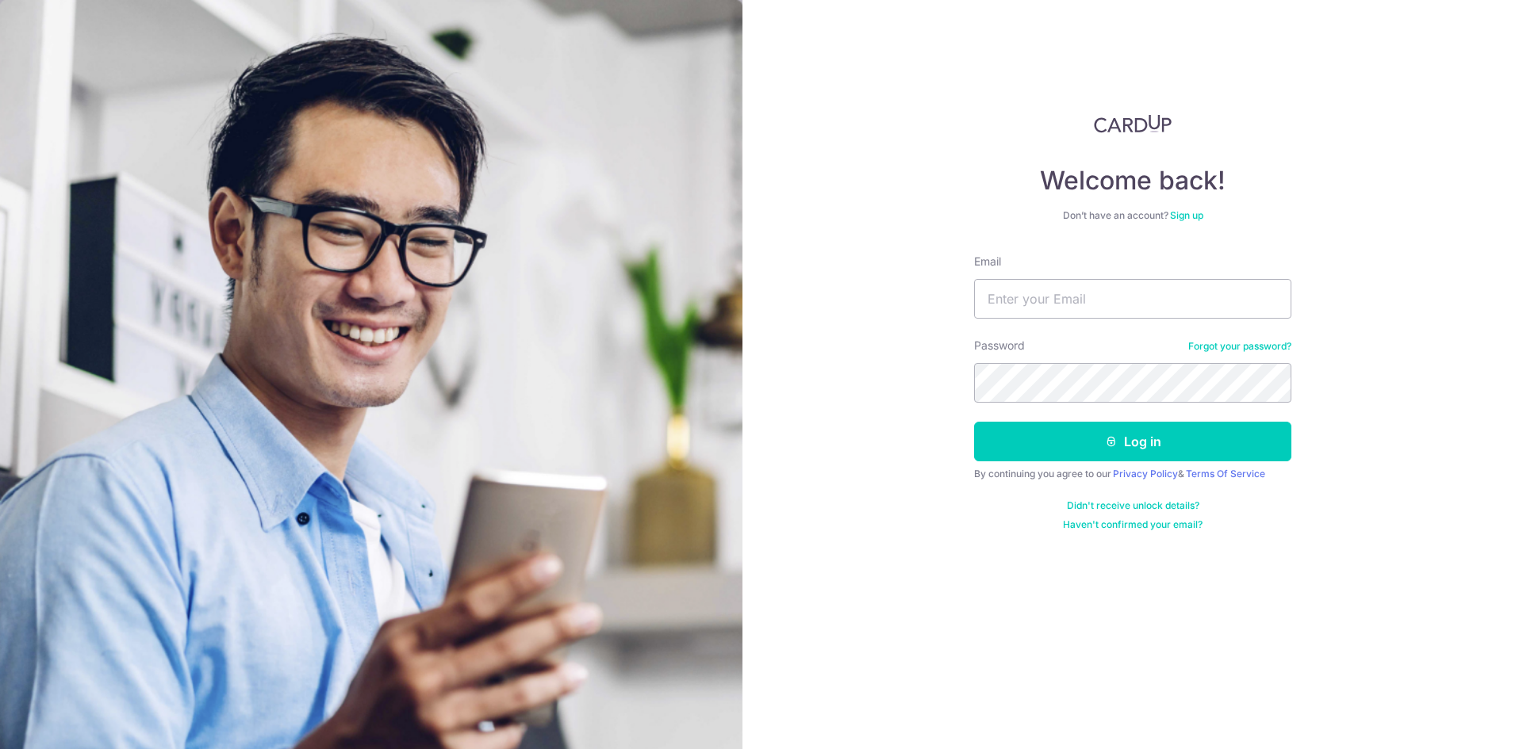  Describe the element at coordinates (999, 346) in the screenshot. I see `label: Password` at that location.